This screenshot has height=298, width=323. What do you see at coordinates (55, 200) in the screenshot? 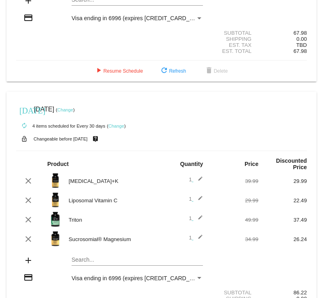
I see `img: Image-1-Carousel-Vitamin-C-Photoshoped-1000x1000-1.png` at bounding box center [55, 200].